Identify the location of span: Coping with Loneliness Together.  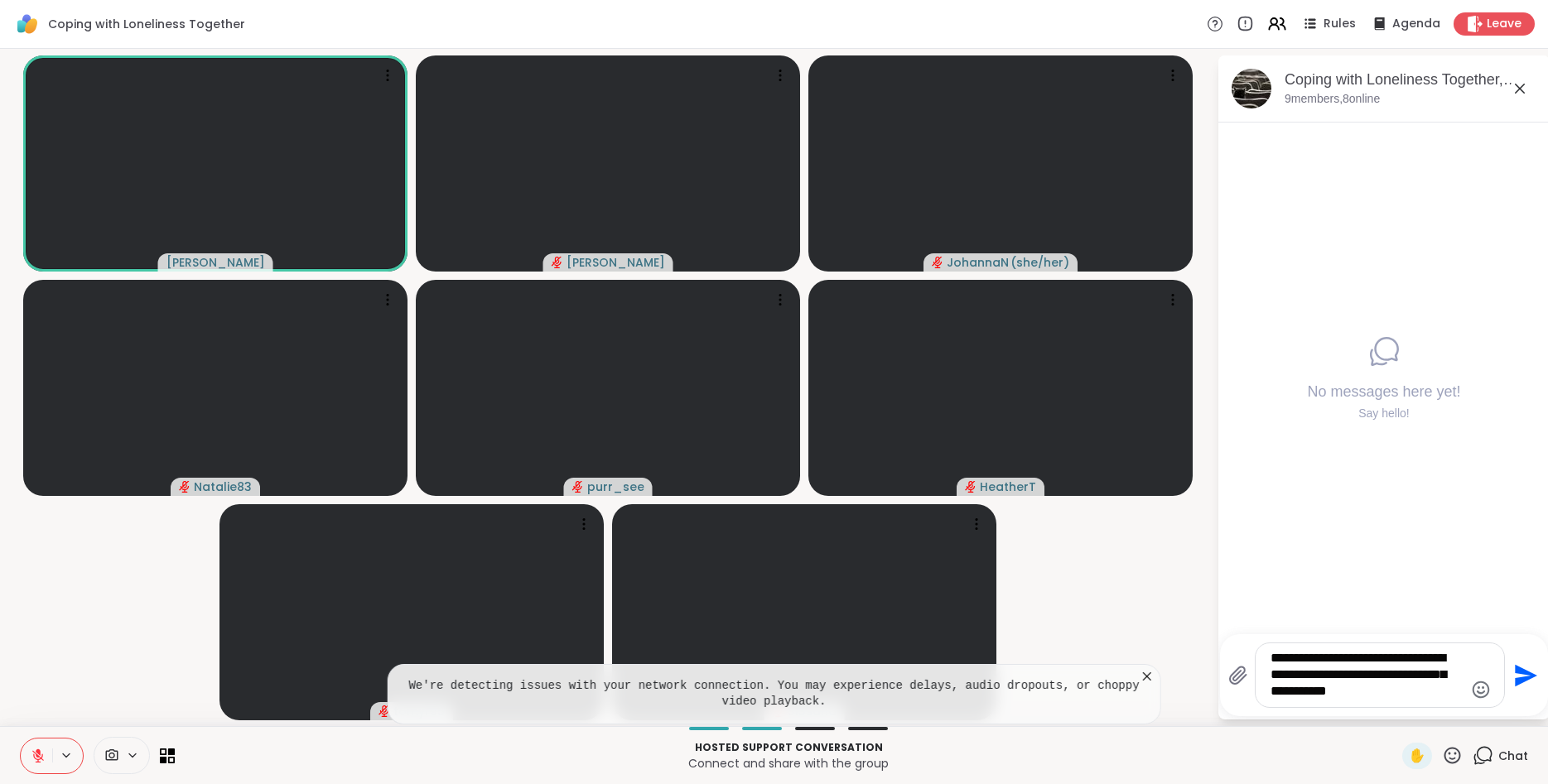
(147, 24).